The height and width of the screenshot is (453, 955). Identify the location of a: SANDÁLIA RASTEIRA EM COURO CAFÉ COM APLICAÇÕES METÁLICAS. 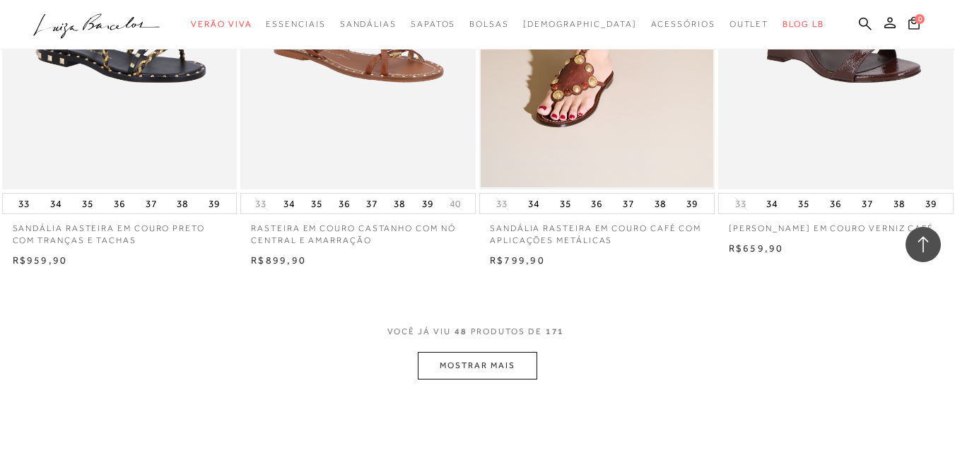
(596, 230).